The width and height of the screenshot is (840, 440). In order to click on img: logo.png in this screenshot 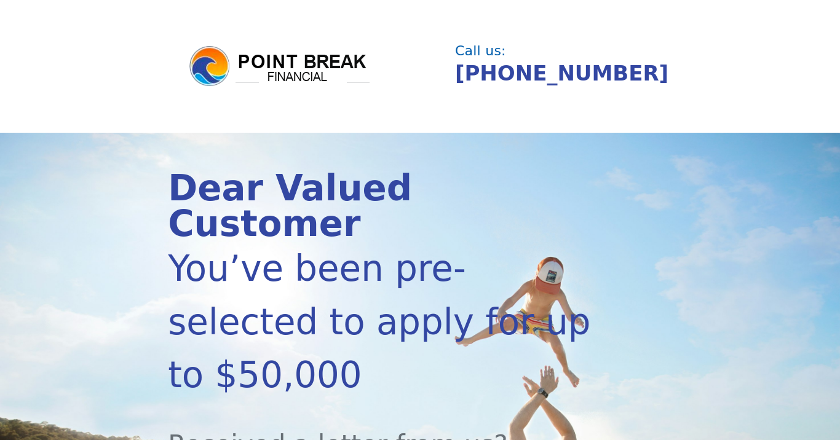, I will do `click(280, 66)`.